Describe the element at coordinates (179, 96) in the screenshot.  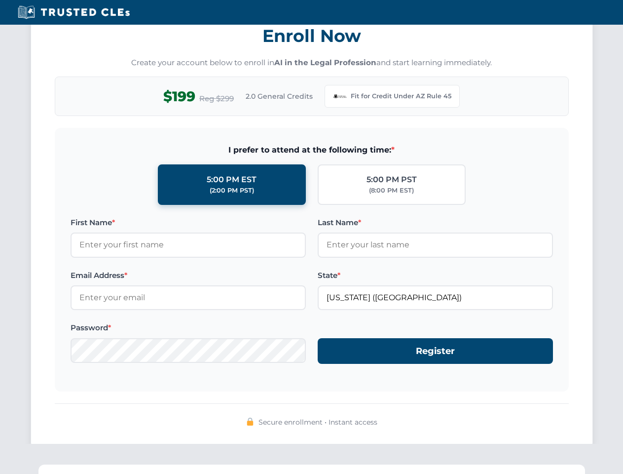
I see `span: $199` at that location.